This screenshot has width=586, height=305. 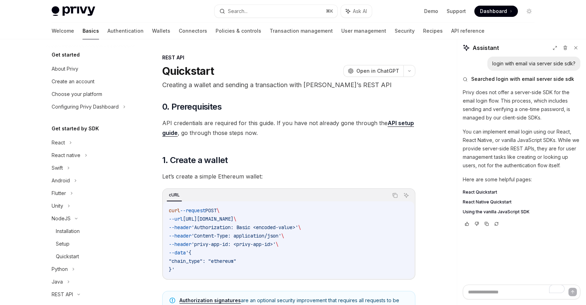 What do you see at coordinates (68, 231) in the screenshot?
I see `div: Installation` at bounding box center [68, 231].